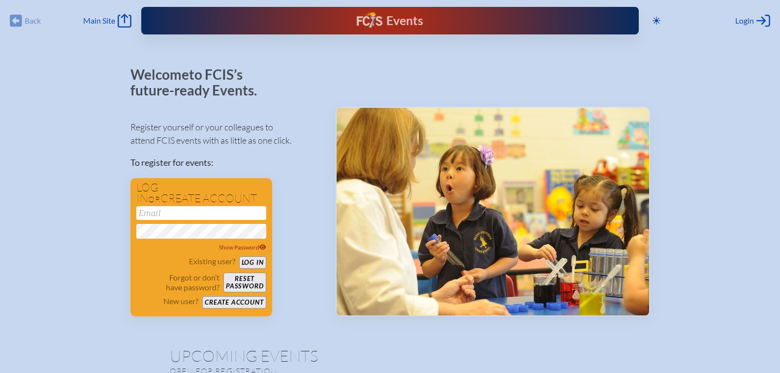 Image resolution: width=780 pixels, height=373 pixels. Describe the element at coordinates (178, 282) in the screenshot. I see `p: Forgot or don’t have password?` at that location.